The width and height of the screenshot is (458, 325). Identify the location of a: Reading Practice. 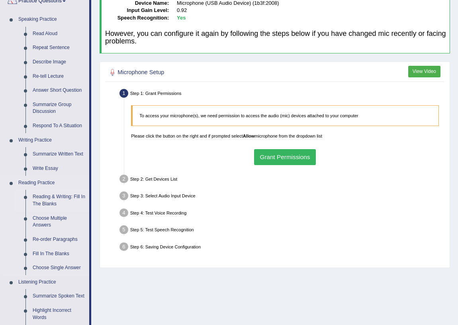
(52, 183).